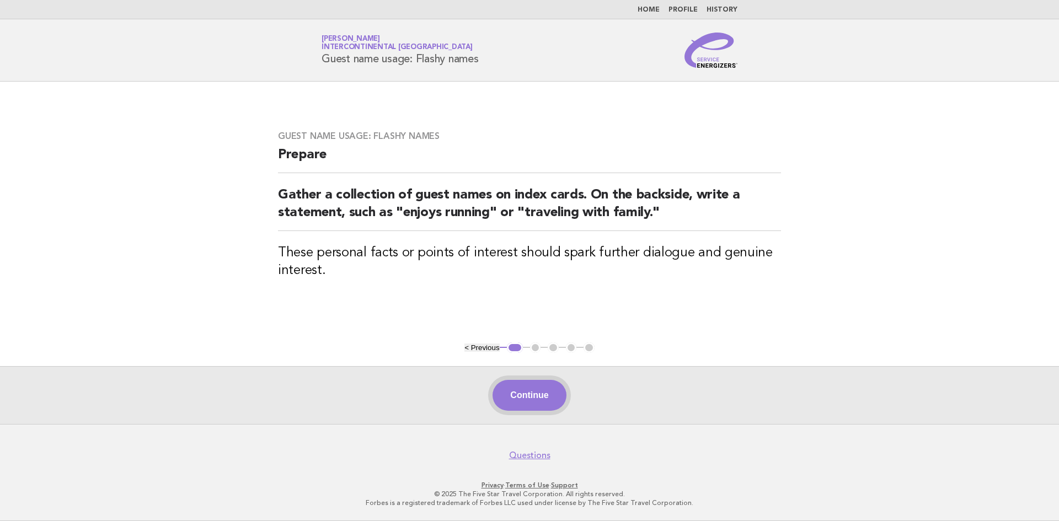 This screenshot has width=1059, height=521. What do you see at coordinates (529, 262) in the screenshot?
I see `h3: These personal facts or points of interest should spark further dialogue and genuine interest.` at bounding box center [529, 262].